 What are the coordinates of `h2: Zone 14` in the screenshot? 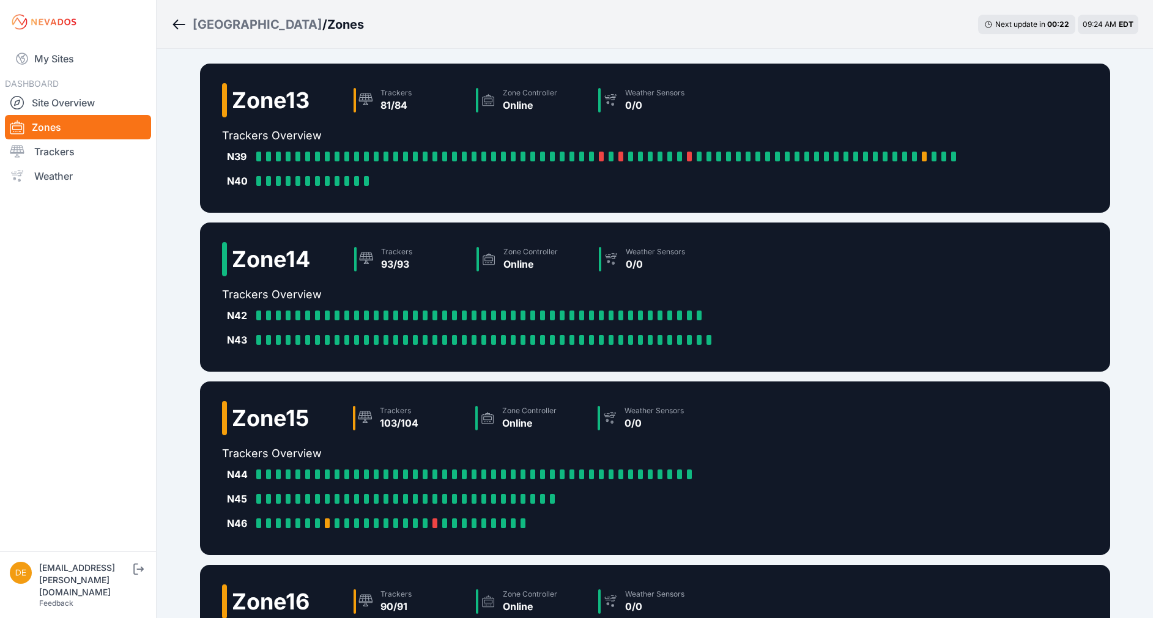 It's located at (271, 259).